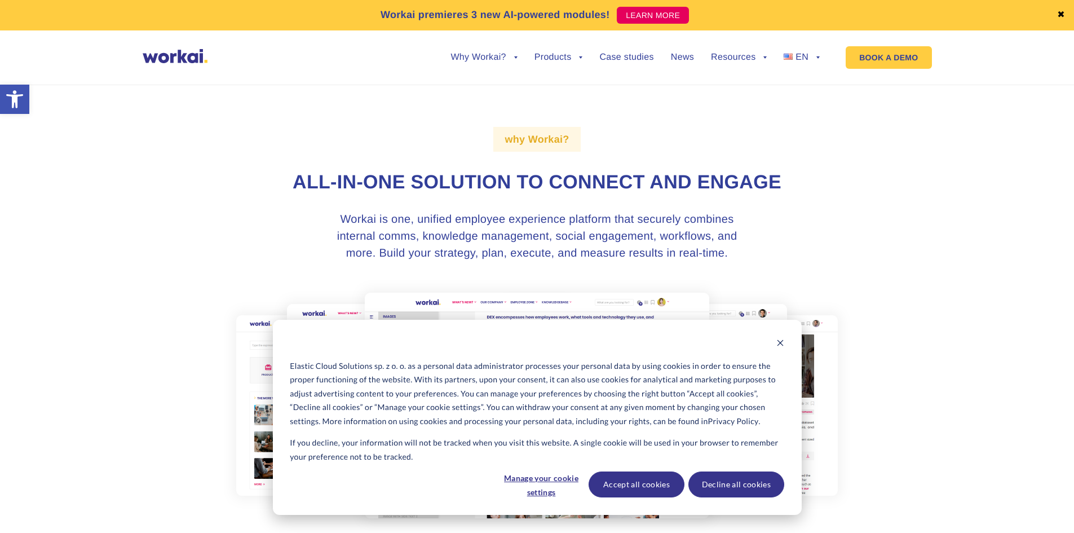 Image resolution: width=1074 pixels, height=533 pixels. Describe the element at coordinates (484, 58) in the screenshot. I see `a: Why Workai?` at that location.